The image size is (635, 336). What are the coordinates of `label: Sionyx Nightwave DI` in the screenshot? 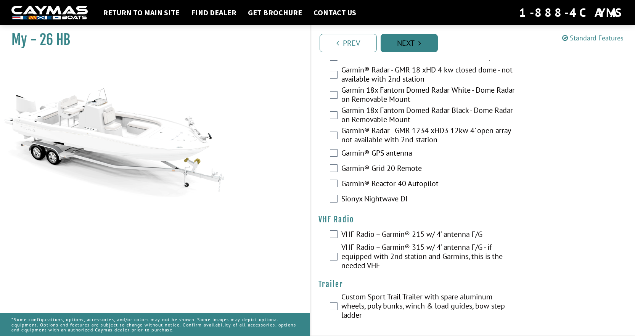 It's located at (430, 199).